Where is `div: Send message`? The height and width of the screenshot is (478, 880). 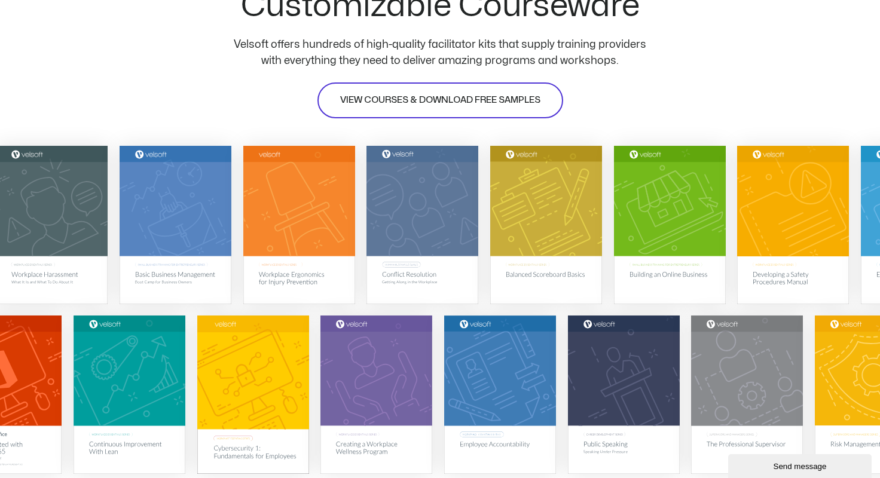
div: Send message is located at coordinates (72, 14).